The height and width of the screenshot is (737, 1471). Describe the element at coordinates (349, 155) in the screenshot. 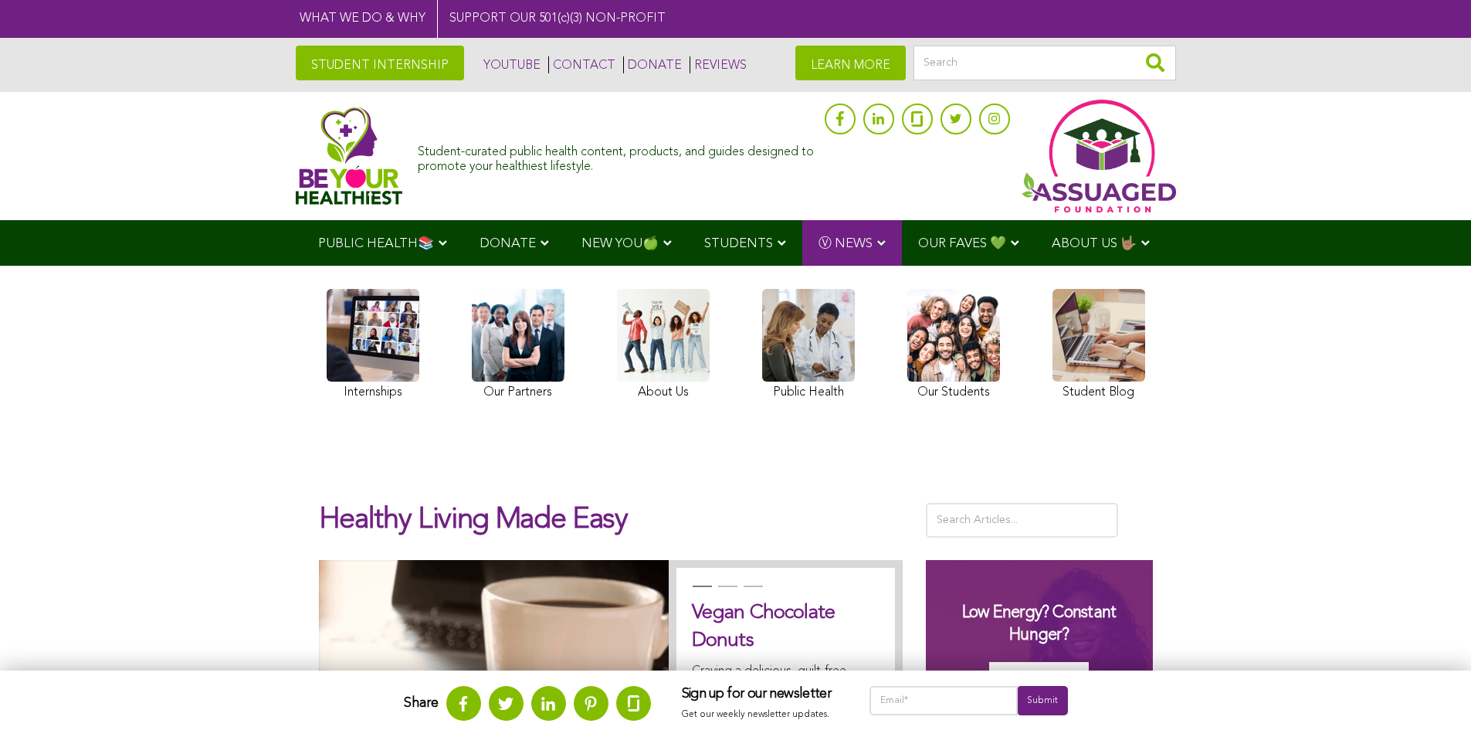

I see `img: Assuaged` at that location.